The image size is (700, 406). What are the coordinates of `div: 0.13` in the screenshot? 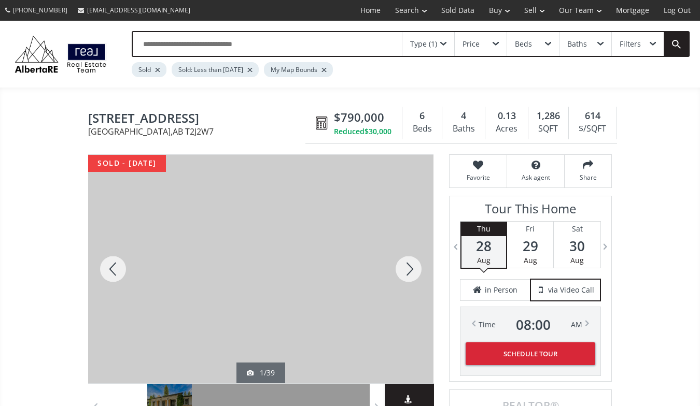 It's located at (506, 116).